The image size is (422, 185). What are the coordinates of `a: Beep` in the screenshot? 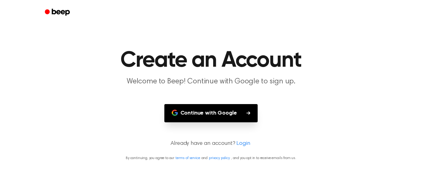 It's located at (58, 12).